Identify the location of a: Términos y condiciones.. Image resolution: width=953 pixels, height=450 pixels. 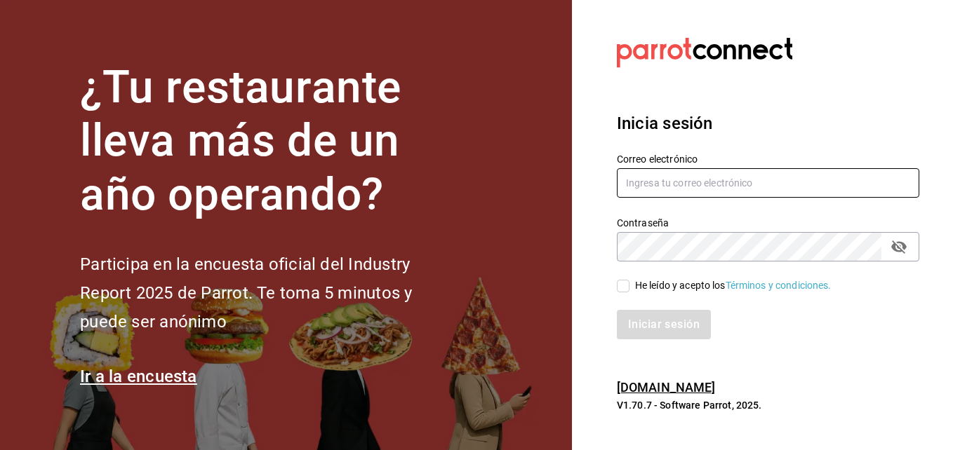
(778, 285).